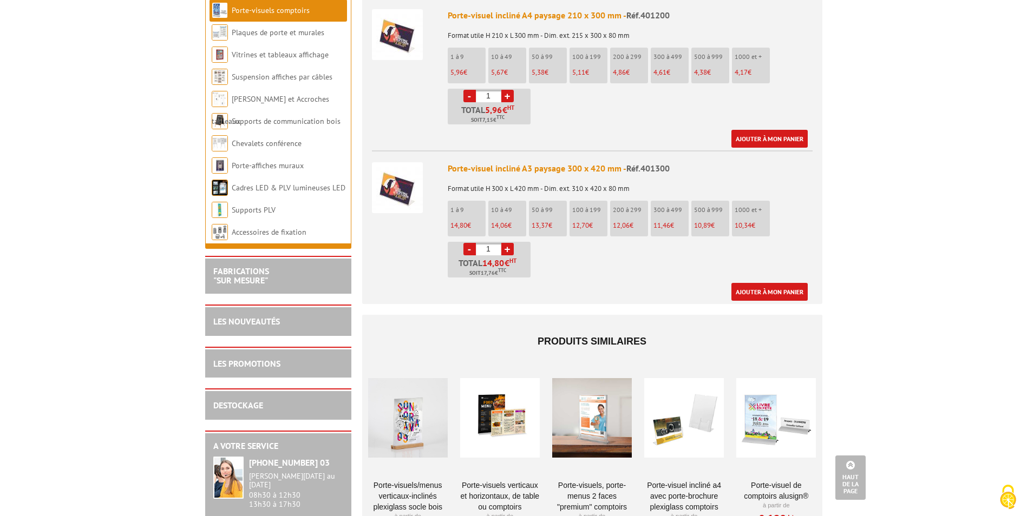 The height and width of the screenshot is (516, 1027). What do you see at coordinates (238, 405) in the screenshot?
I see `a: DESTOCKAGE` at bounding box center [238, 405].